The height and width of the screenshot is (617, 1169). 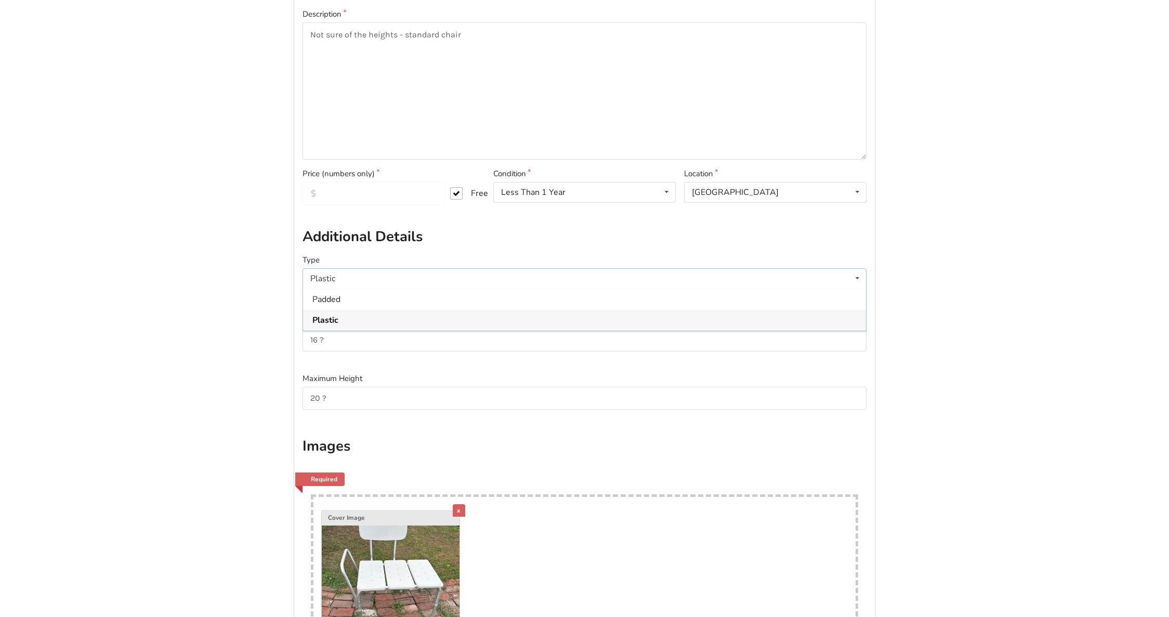 What do you see at coordinates (584, 446) in the screenshot?
I see `h2: Images` at bounding box center [584, 446].